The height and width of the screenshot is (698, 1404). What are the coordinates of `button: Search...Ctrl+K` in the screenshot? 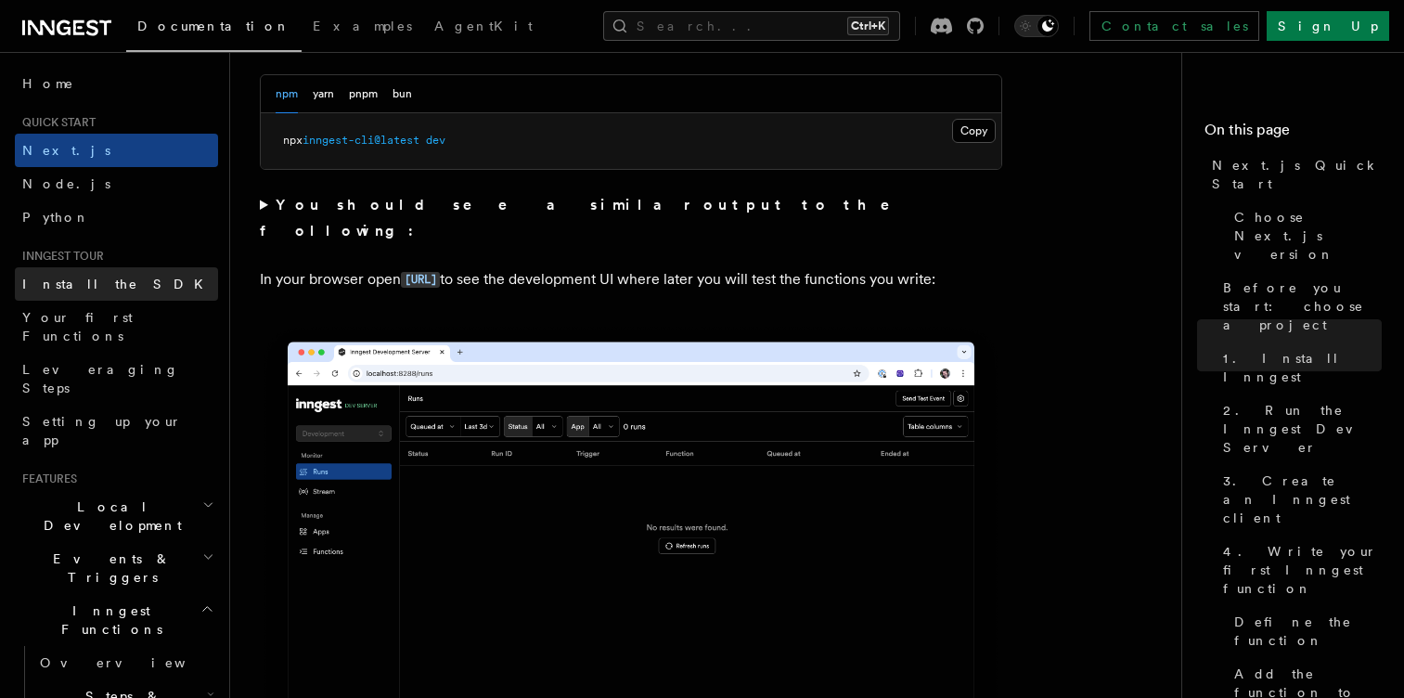 It's located at (752, 26).